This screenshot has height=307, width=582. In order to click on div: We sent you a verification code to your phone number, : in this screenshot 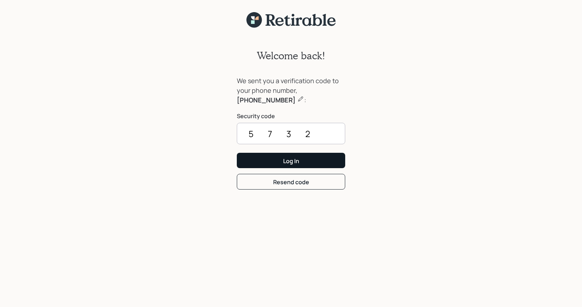, I will do `click(291, 90)`.